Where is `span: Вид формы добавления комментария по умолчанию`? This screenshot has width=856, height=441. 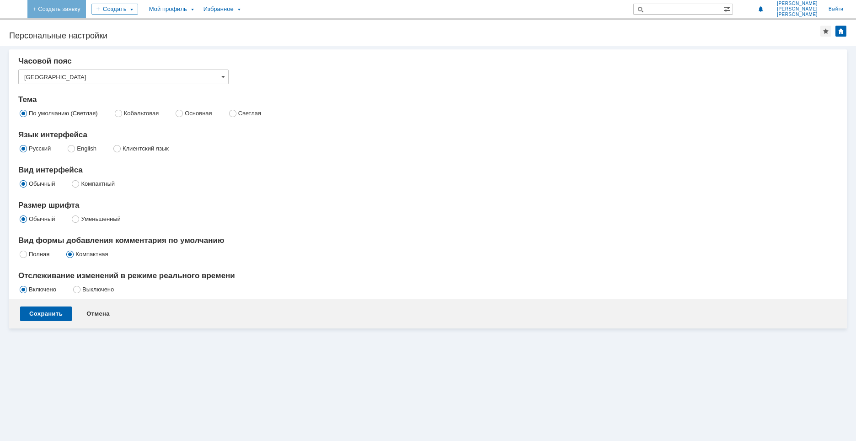 span: Вид формы добавления комментария по умолчанию is located at coordinates (121, 240).